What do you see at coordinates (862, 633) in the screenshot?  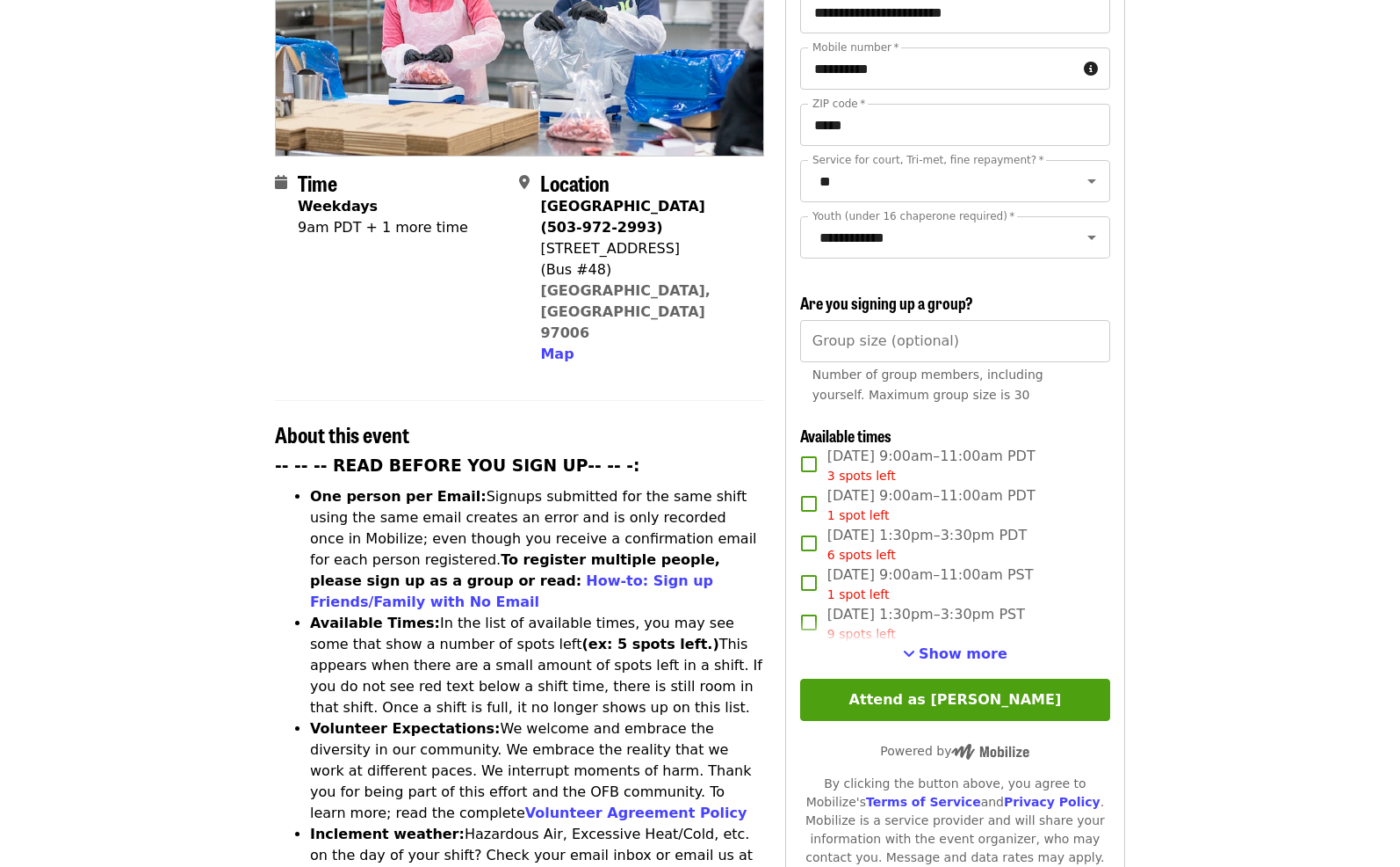 I see `span: 9 spots left` at bounding box center [862, 633].